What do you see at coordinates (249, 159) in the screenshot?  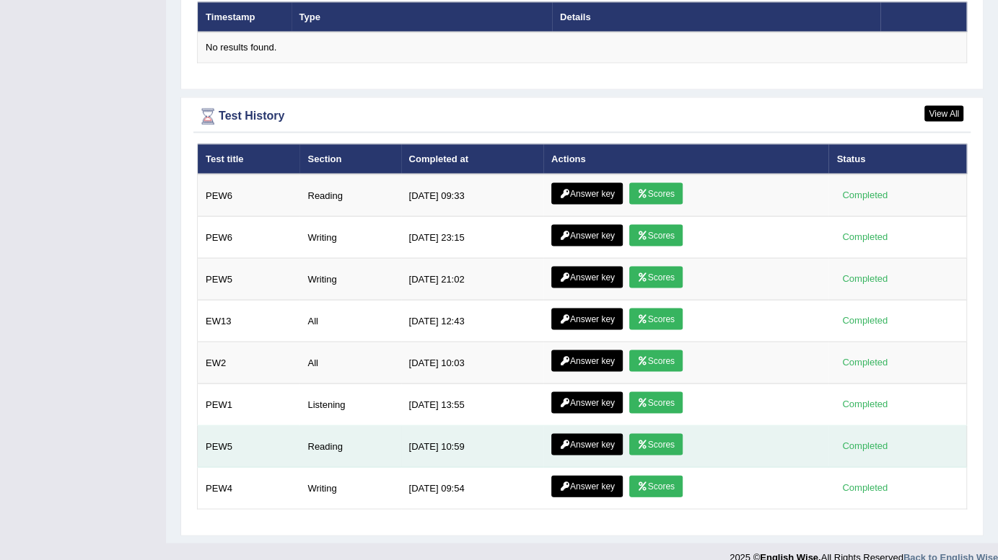 I see `th: Test title` at bounding box center [249, 159].